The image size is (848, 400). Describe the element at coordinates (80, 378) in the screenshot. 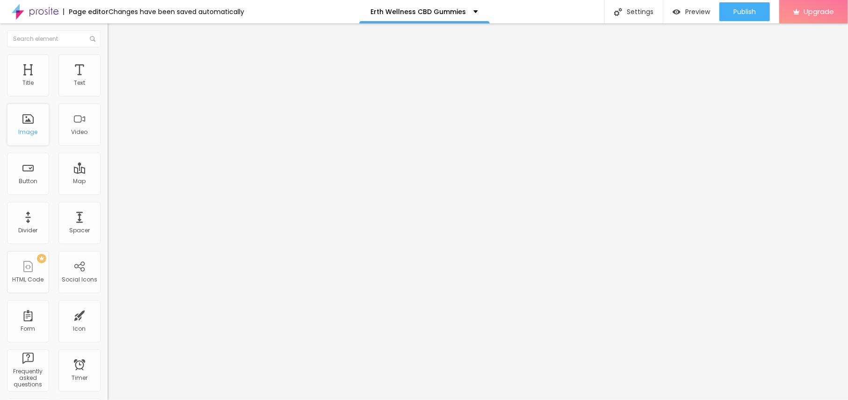

I see `div: Timer` at that location.